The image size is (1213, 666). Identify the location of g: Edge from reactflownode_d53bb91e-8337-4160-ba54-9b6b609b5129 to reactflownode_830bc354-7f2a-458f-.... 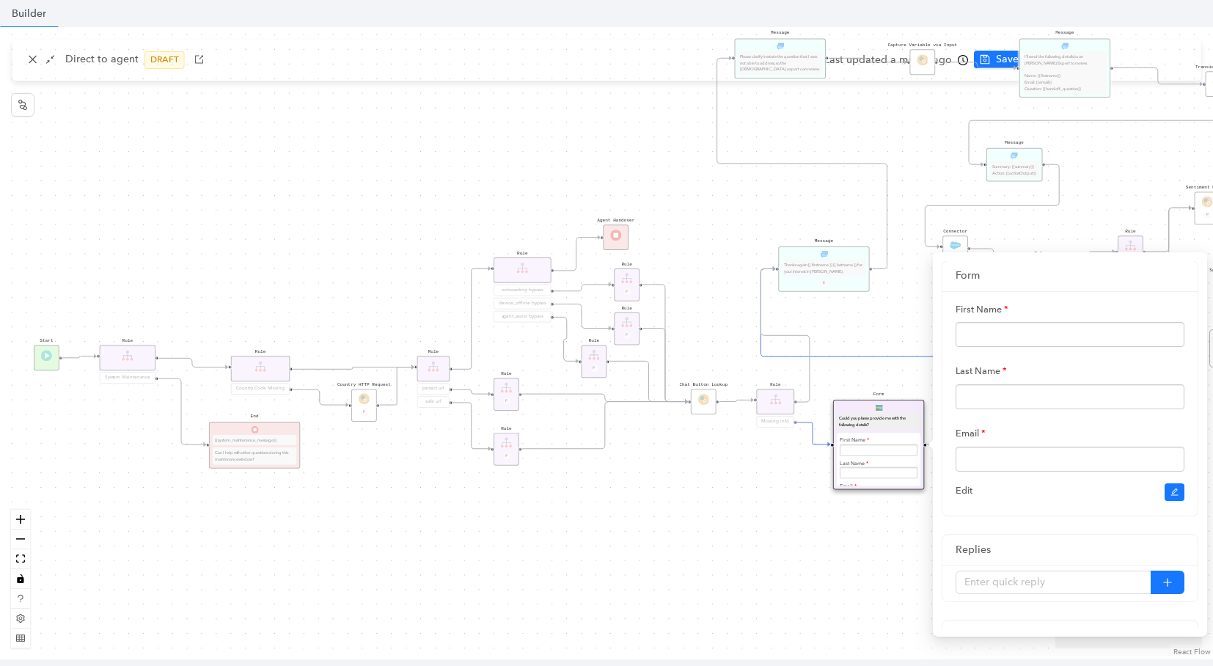
(736, 400).